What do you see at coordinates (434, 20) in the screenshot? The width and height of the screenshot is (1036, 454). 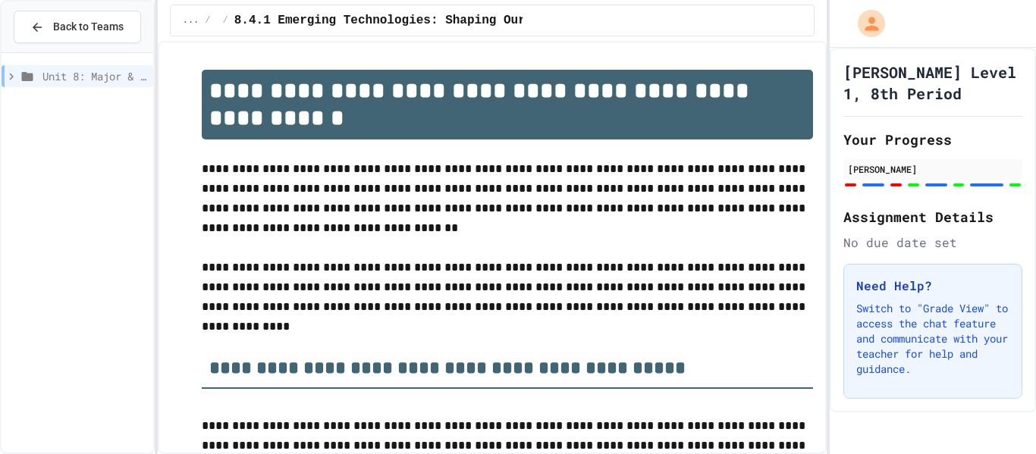 I see `span: 8.4.1 Emerging Technologies: Shaping Our Digital Future` at bounding box center [434, 20].